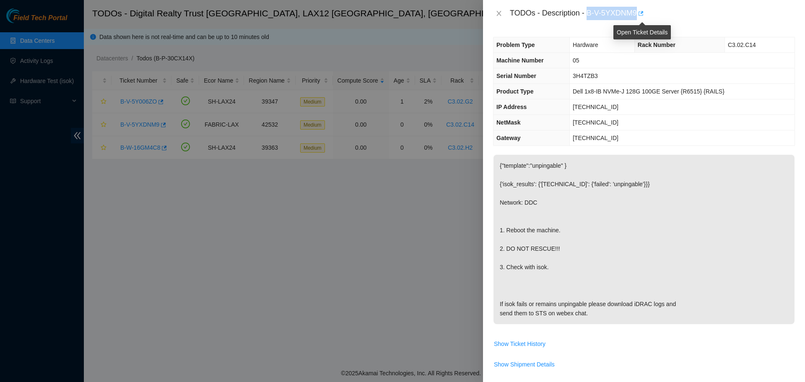  Describe the element at coordinates (586, 76) in the screenshot. I see `span: 3H4TZB3` at that location.